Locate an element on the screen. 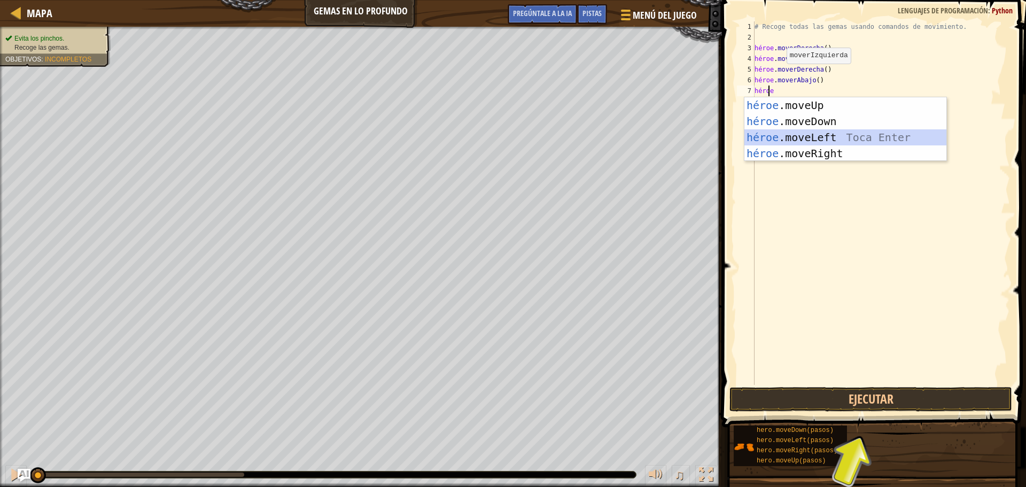 Image resolution: width=1026 pixels, height=487 pixels. button: Ejecutar is located at coordinates (871, 399).